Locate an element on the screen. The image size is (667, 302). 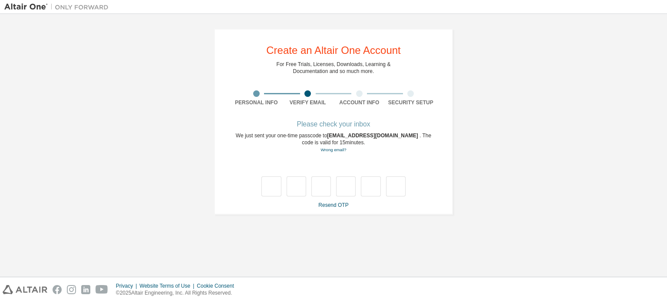
div: Create an Altair One Account is located at coordinates (334, 50).